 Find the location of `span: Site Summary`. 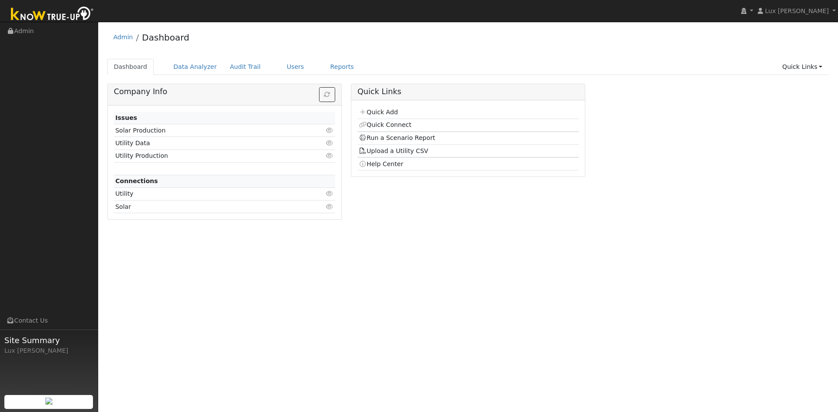

span: Site Summary is located at coordinates (49, 340).